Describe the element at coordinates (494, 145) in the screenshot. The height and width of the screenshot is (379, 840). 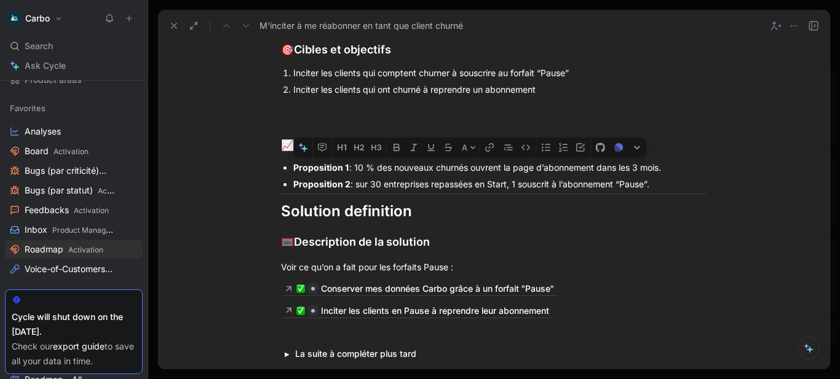
I see `div: Condition de succès` at that location.